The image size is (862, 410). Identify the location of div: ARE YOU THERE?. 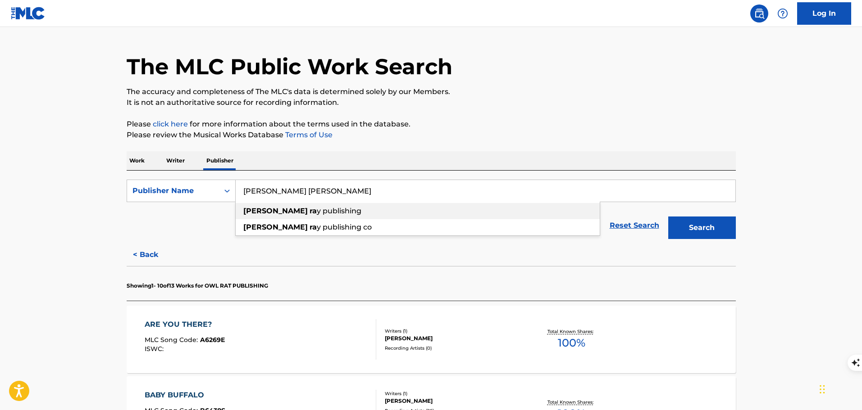
(185, 325).